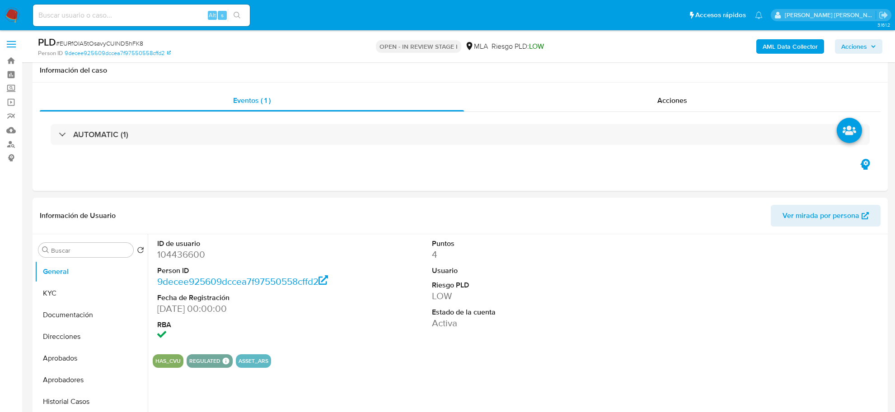 The image size is (895, 412). Describe the element at coordinates (91, 380) in the screenshot. I see `button: Aprobadores` at that location.